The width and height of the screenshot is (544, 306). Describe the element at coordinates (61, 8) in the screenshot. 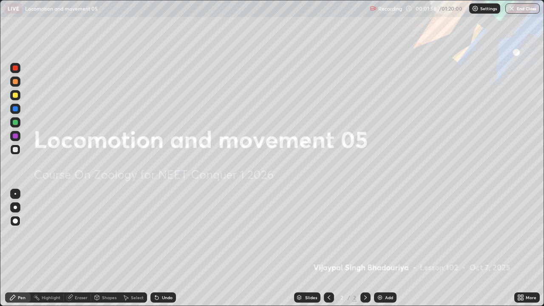

I see `p: Locomotion and movement 05` at that location.